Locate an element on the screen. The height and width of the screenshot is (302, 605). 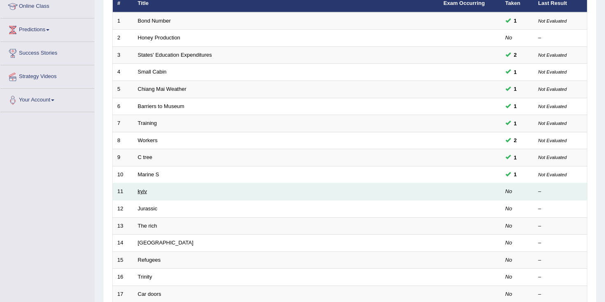
td: 3 is located at coordinates (123, 55).